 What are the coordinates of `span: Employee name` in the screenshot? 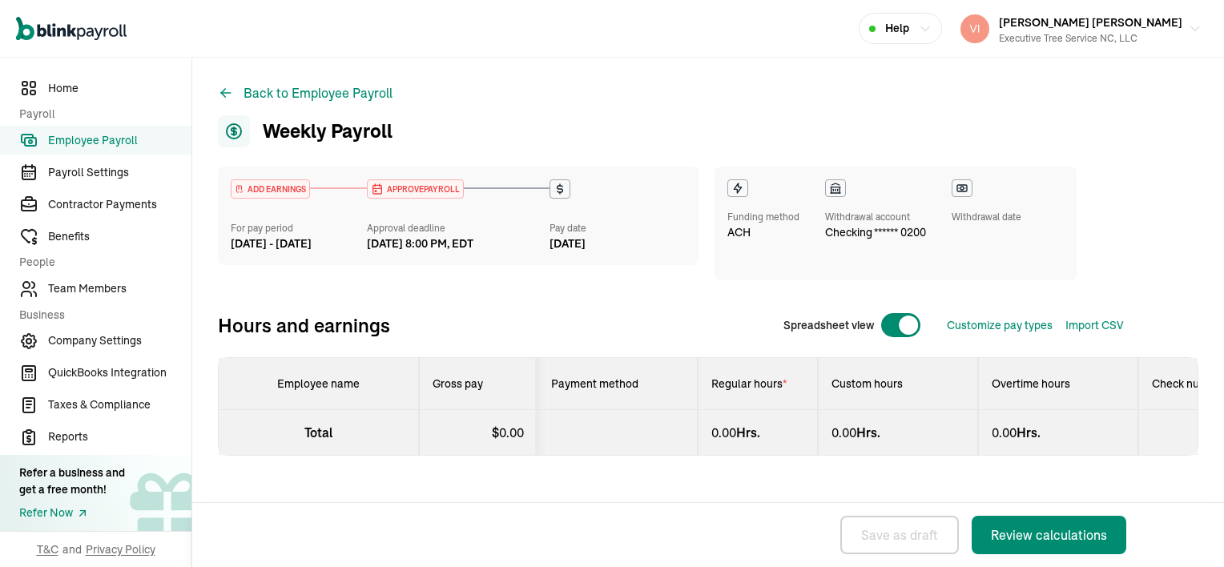 It's located at (318, 384).